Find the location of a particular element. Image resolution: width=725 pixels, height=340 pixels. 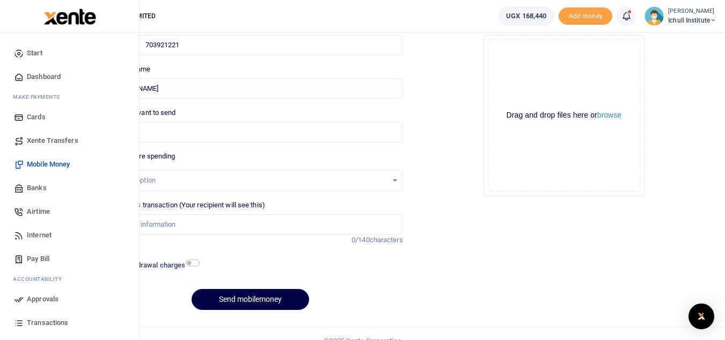

span: Cards is located at coordinates (36, 117).